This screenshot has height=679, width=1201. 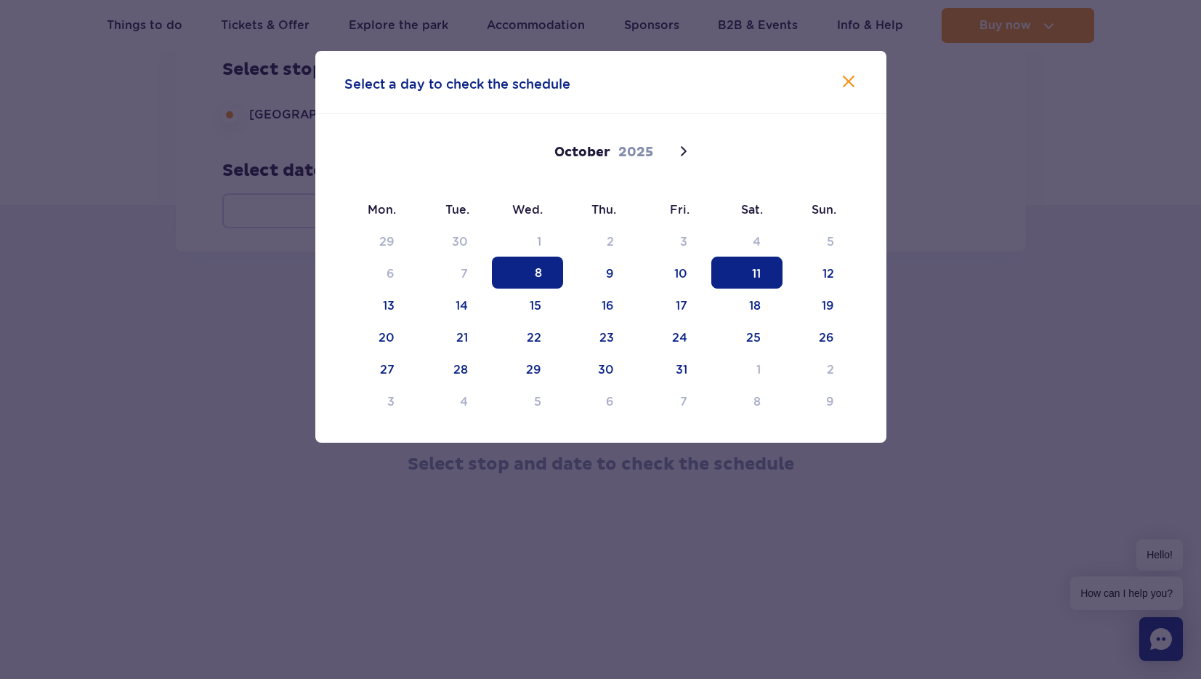 What do you see at coordinates (600, 368) in the screenshot?
I see `span: October 30, 2025` at bounding box center [600, 368].